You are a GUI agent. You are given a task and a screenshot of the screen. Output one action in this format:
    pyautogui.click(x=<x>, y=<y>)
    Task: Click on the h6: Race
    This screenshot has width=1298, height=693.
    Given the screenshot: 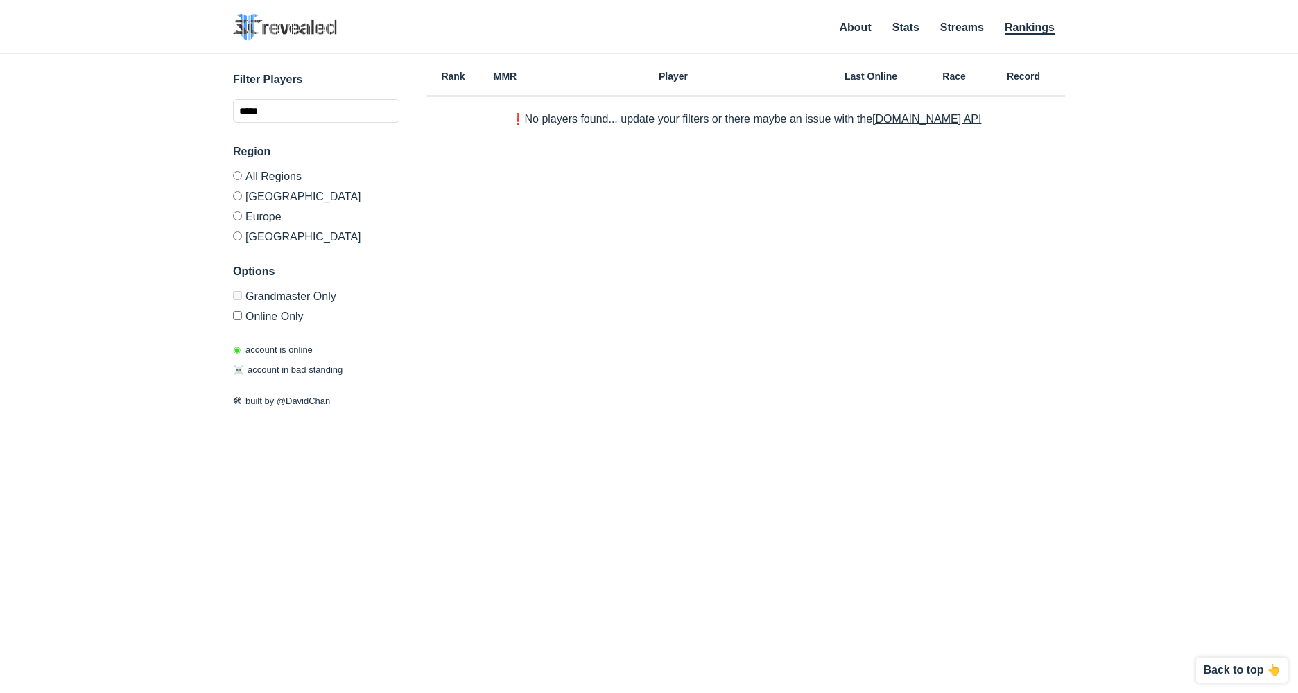 What is the action you would take?
    pyautogui.click(x=954, y=76)
    